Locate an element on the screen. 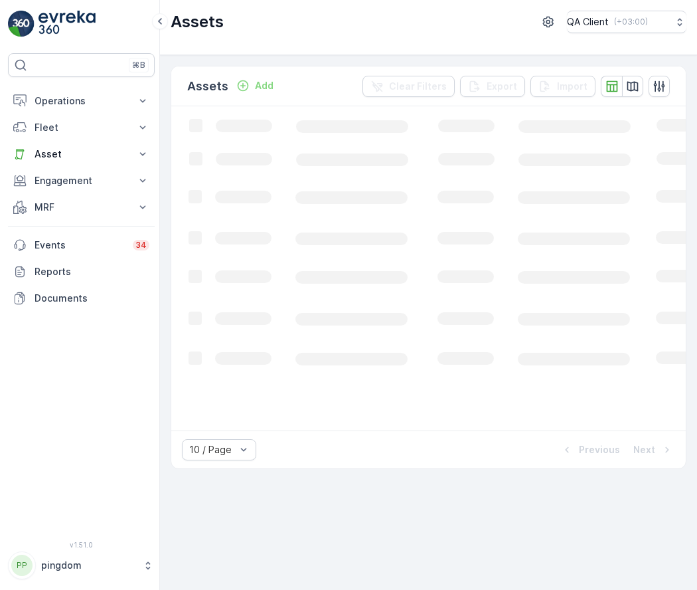 The image size is (697, 590). p: 34 is located at coordinates (141, 245).